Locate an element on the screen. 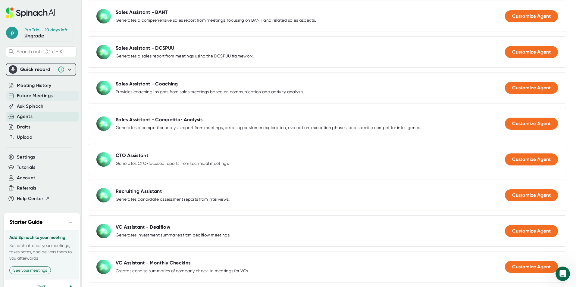  div: Did this answer your question? is located at coordinates (60, 178).